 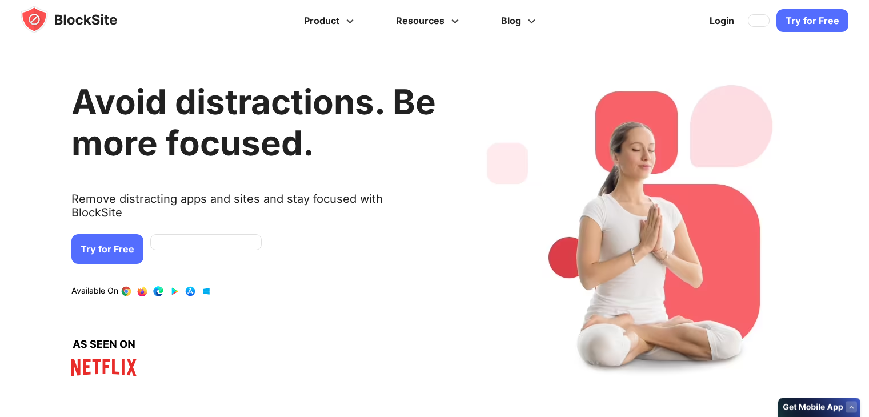 What do you see at coordinates (95, 291) in the screenshot?
I see `text: Available On` at bounding box center [95, 291].